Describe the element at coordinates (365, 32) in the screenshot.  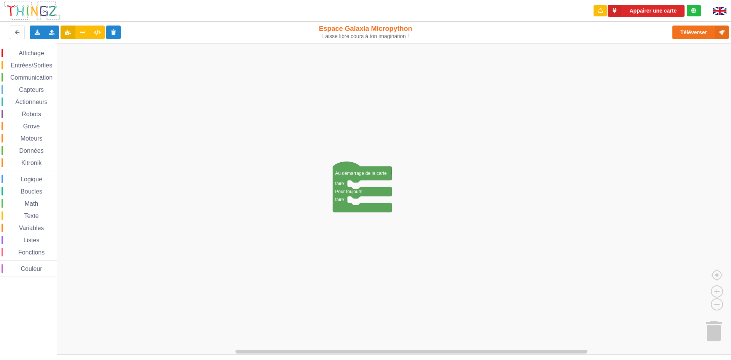
I see `div: Espace Galaxia Micropython` at that location.